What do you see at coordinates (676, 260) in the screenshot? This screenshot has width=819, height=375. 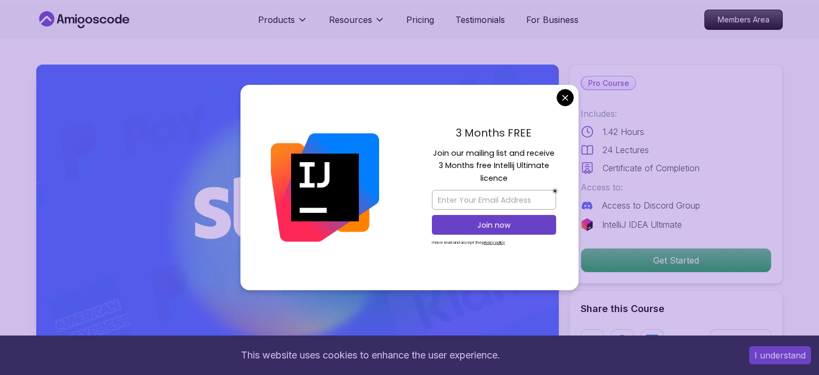 I see `button: Get Started` at bounding box center [676, 260].